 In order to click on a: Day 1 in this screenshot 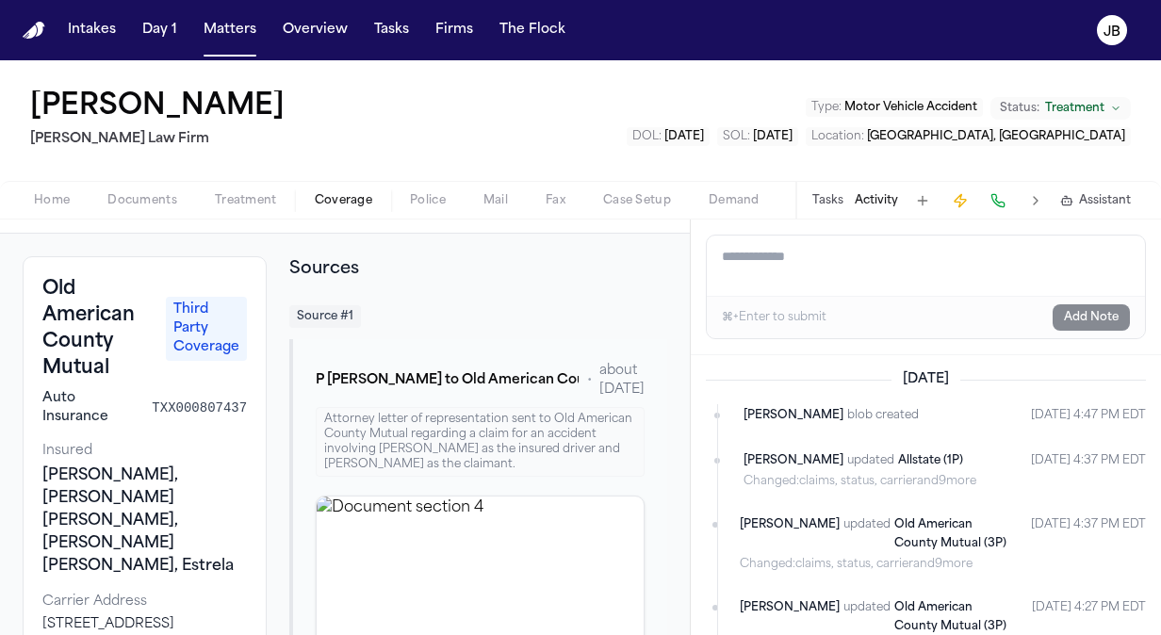, I will do `click(159, 30)`.